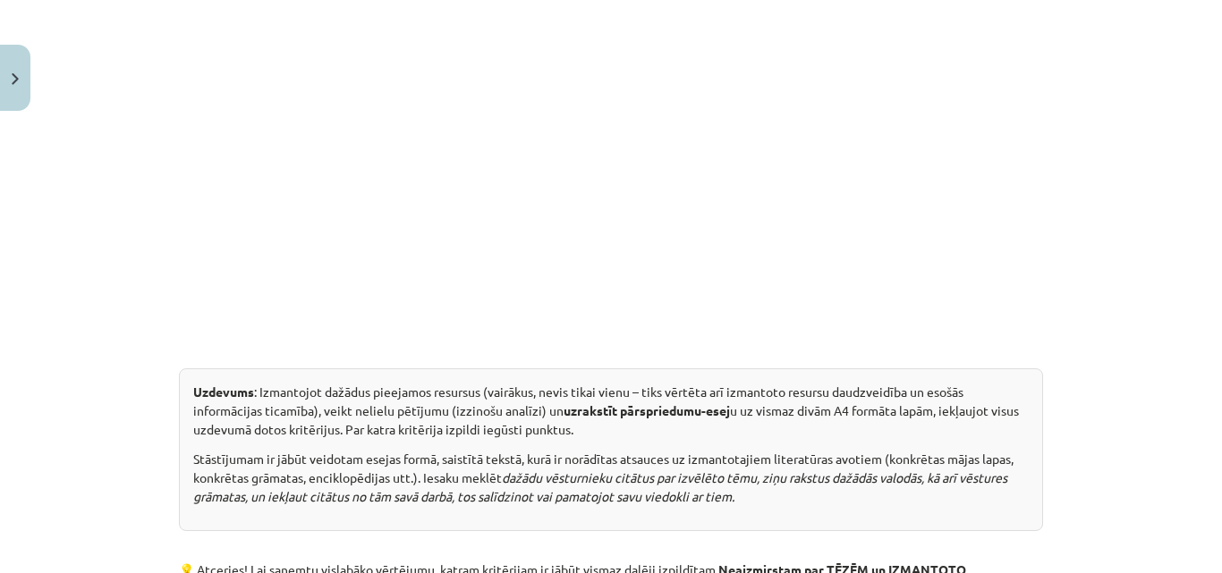 Image resolution: width=1222 pixels, height=573 pixels. I want to click on p: Stāstījumam ir jābūt veidotam esejas formā, saistītā tekstā, kurā ir norādītas atsauces uz izmant..., so click(611, 478).